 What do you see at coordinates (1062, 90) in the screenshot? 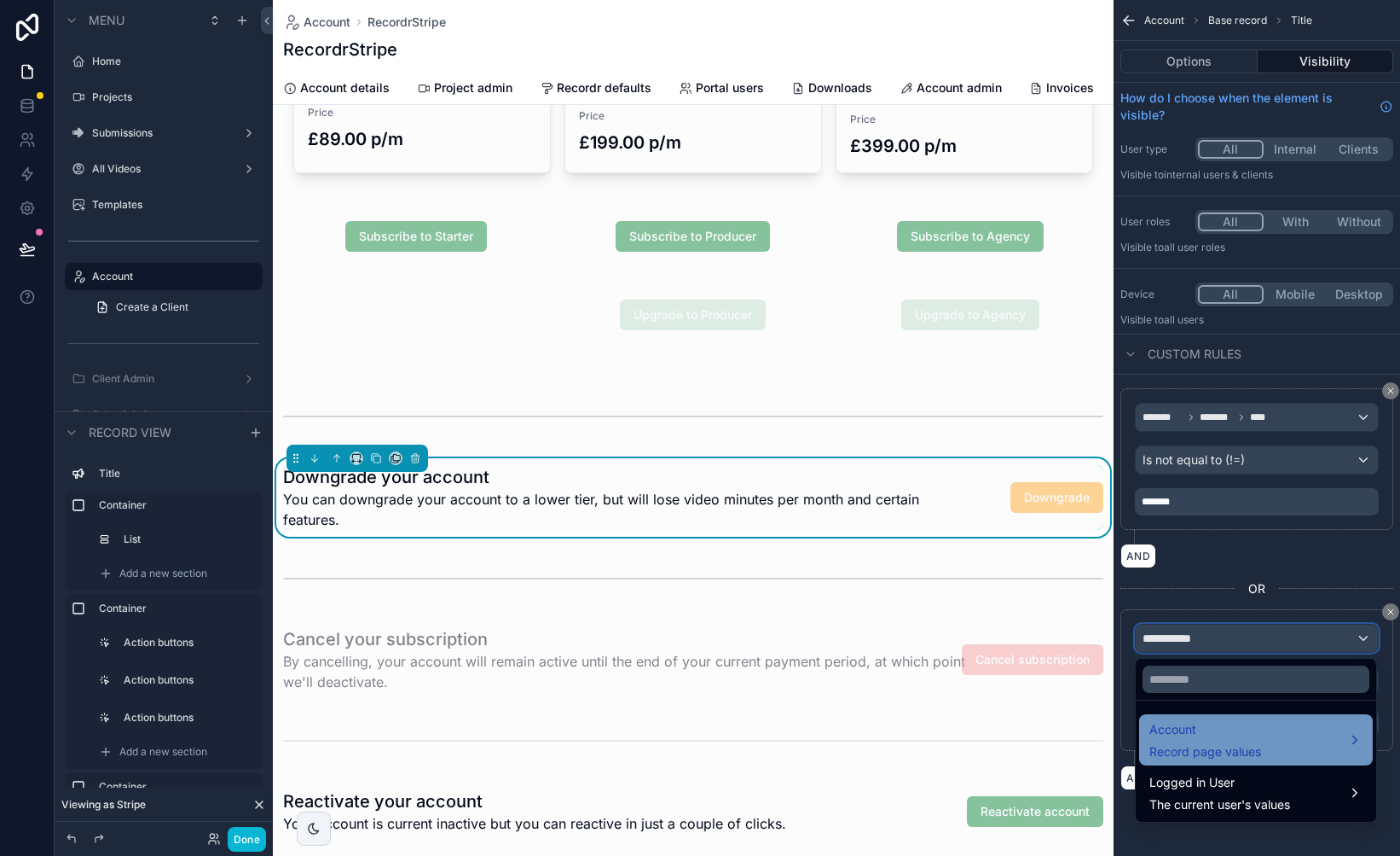
I see `a: Invoices` at bounding box center [1062, 90].